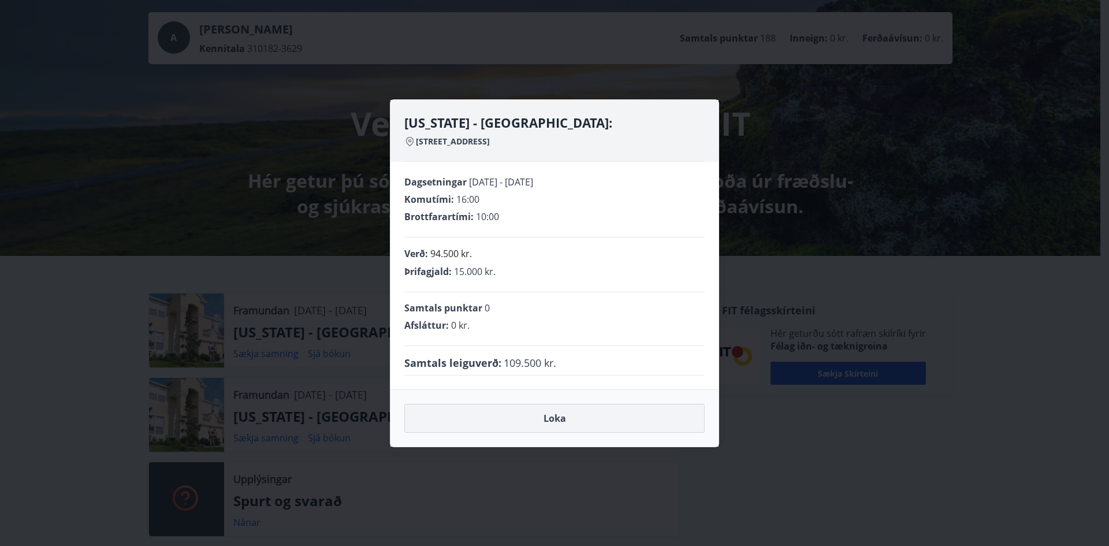 This screenshot has width=1109, height=546. Describe the element at coordinates (487, 308) in the screenshot. I see `span: 0` at that location.